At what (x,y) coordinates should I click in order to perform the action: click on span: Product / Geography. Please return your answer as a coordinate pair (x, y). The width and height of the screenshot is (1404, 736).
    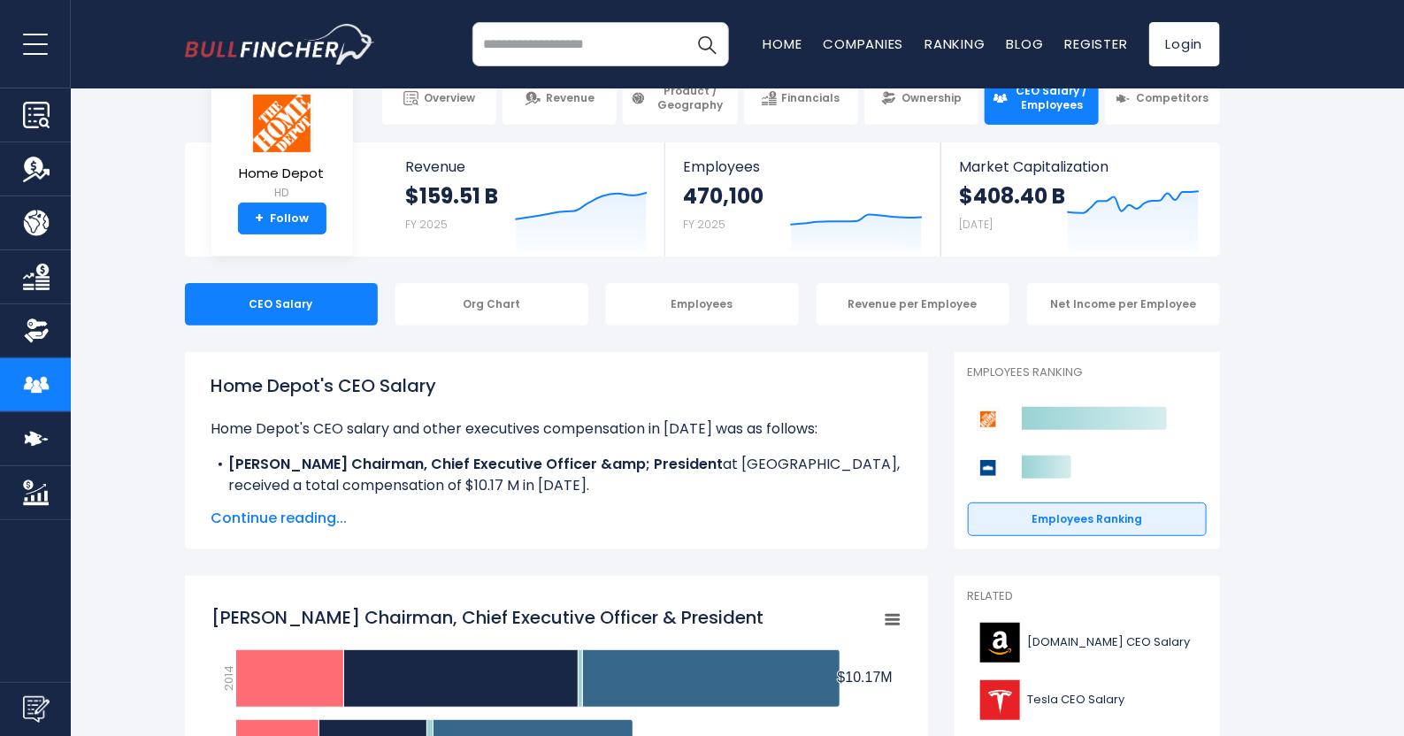
    Looking at the image, I should click on (690, 97).